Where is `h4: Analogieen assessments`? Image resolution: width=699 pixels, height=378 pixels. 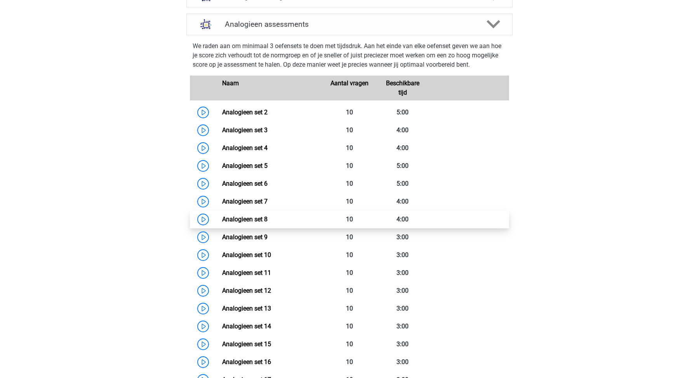
h4: Analogieen assessments is located at coordinates (349, 24).